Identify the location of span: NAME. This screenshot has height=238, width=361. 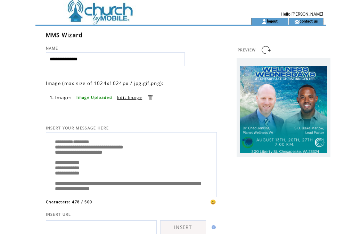
(52, 48).